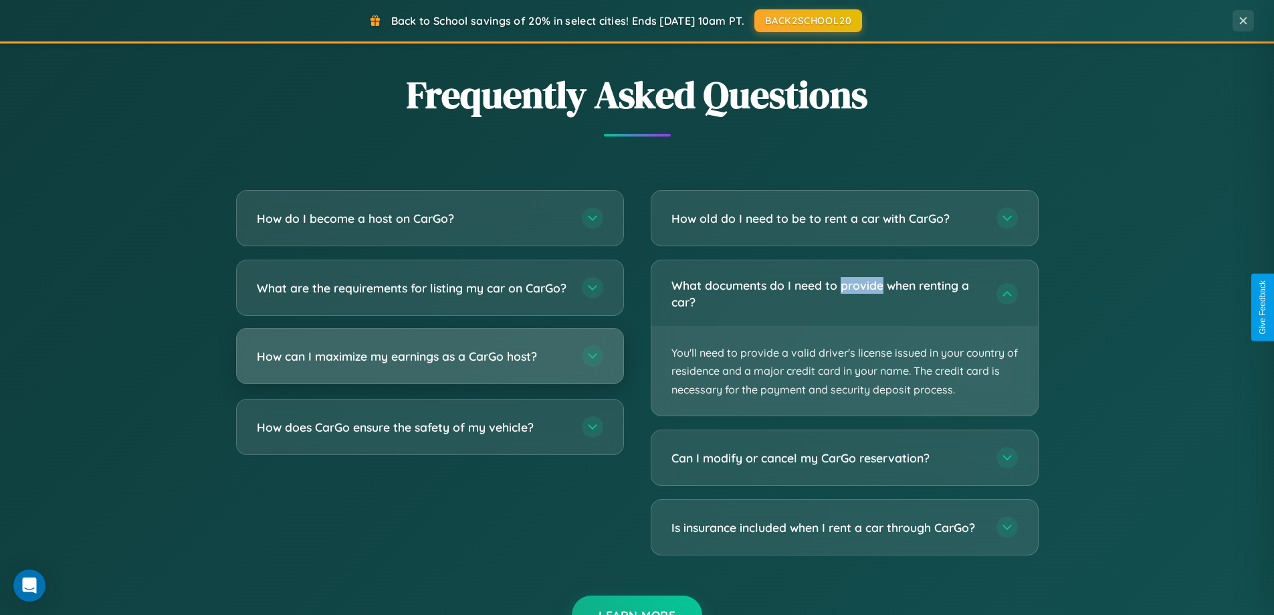 The width and height of the screenshot is (1274, 615). Describe the element at coordinates (845, 371) in the screenshot. I see `p: You'll need to provide a valid driver's license issued in your country of residence and a major c...` at that location.